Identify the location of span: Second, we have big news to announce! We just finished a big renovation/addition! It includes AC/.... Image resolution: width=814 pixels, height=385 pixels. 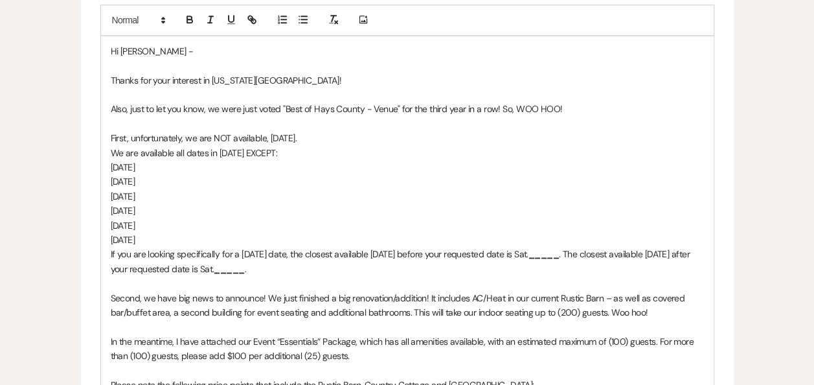
(399, 305).